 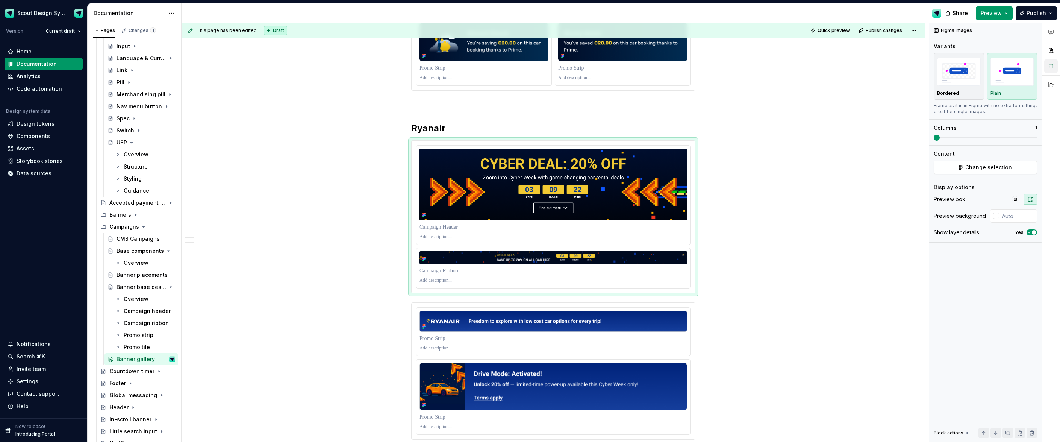 I want to click on div: Footer, so click(x=118, y=383).